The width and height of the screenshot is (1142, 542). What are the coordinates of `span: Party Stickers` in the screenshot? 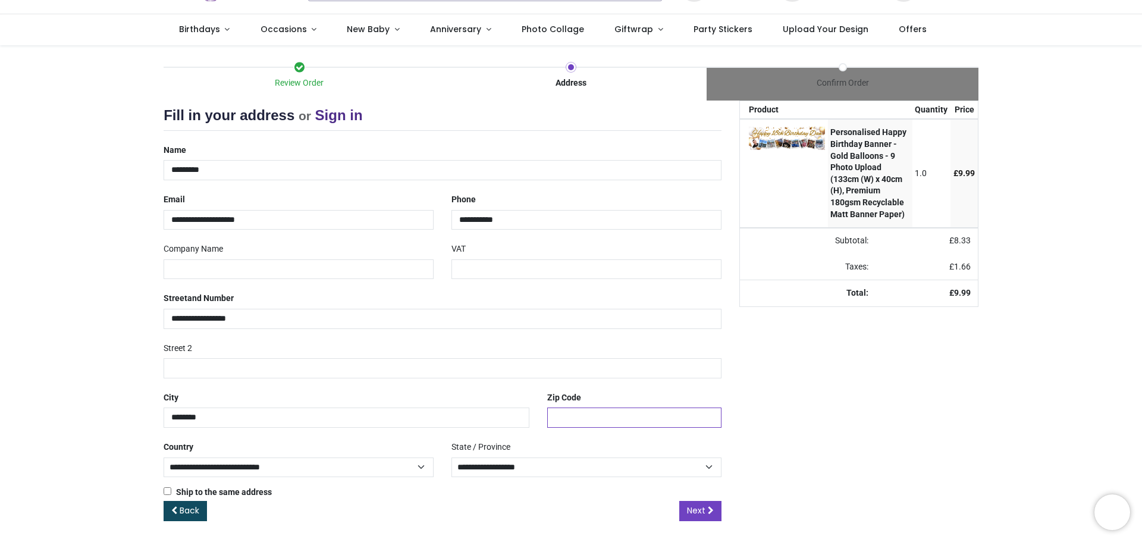 It's located at (723, 29).